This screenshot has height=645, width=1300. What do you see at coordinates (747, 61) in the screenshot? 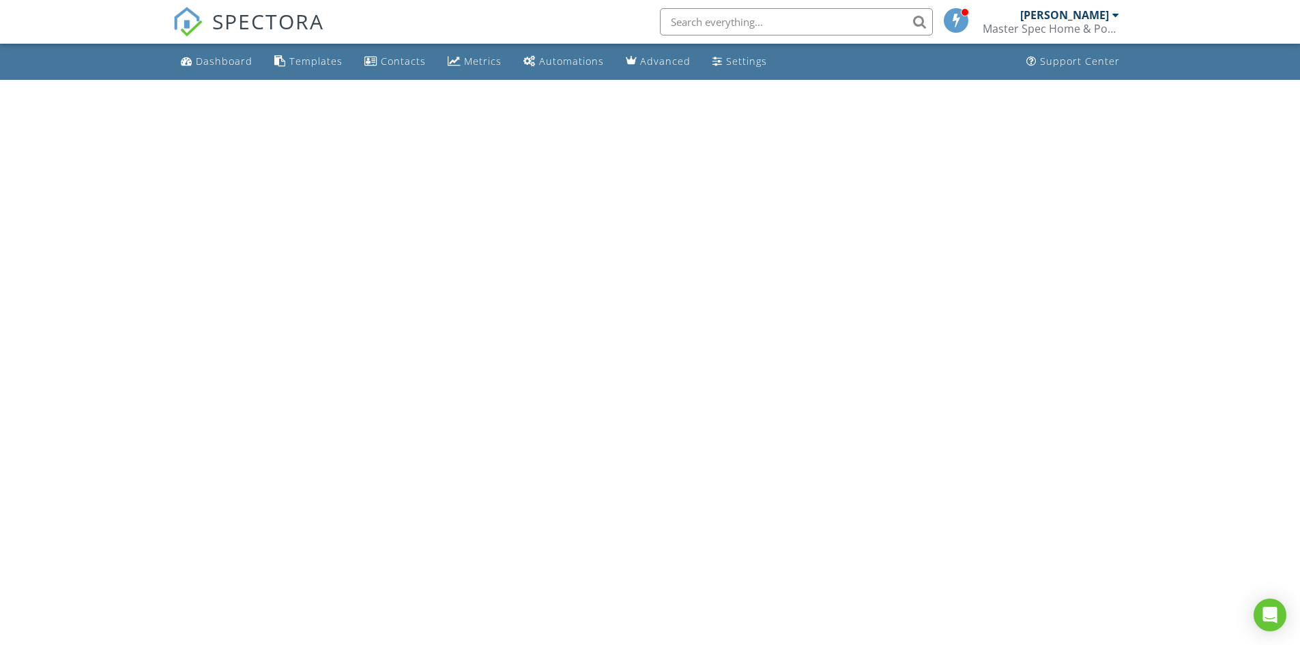
I see `div: Settings` at bounding box center [747, 61].